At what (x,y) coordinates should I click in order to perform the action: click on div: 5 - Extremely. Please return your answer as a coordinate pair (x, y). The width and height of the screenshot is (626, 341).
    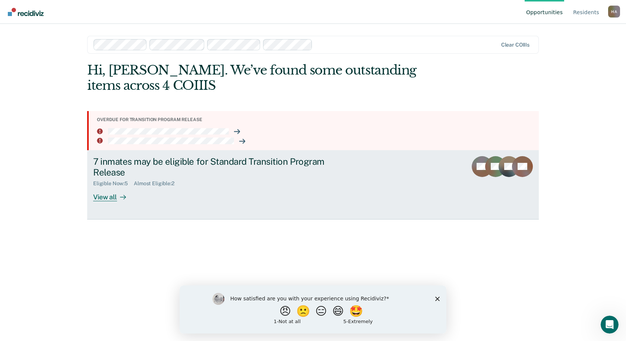
    Looking at the image, I should click on (199, 36).